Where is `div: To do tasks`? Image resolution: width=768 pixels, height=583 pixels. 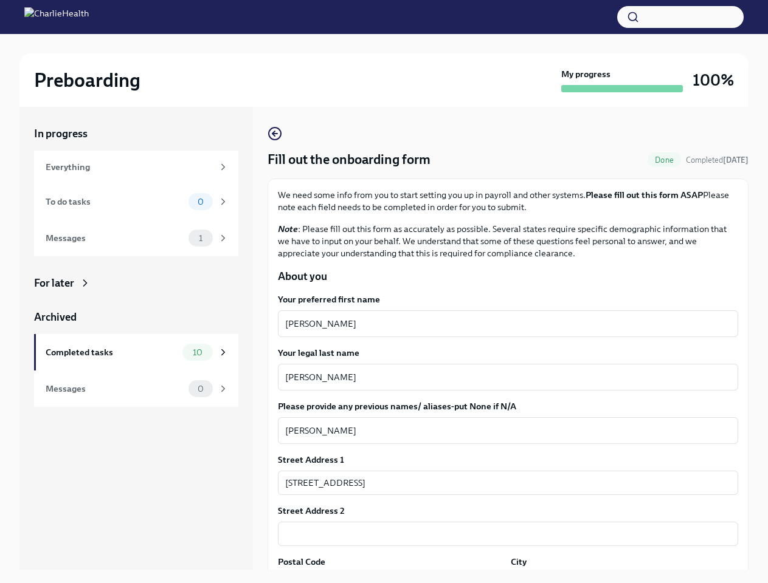
div: To do tasks is located at coordinates (114, 202).